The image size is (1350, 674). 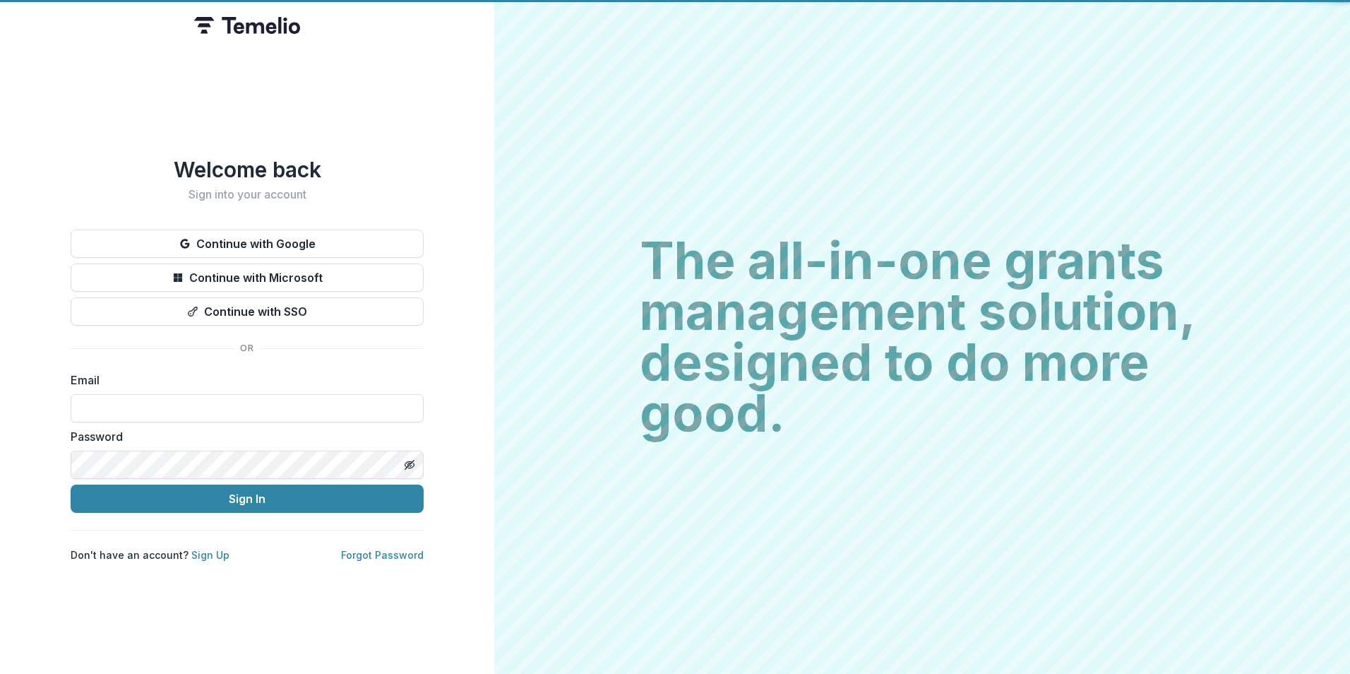 I want to click on button: Continue with Google, so click(x=247, y=244).